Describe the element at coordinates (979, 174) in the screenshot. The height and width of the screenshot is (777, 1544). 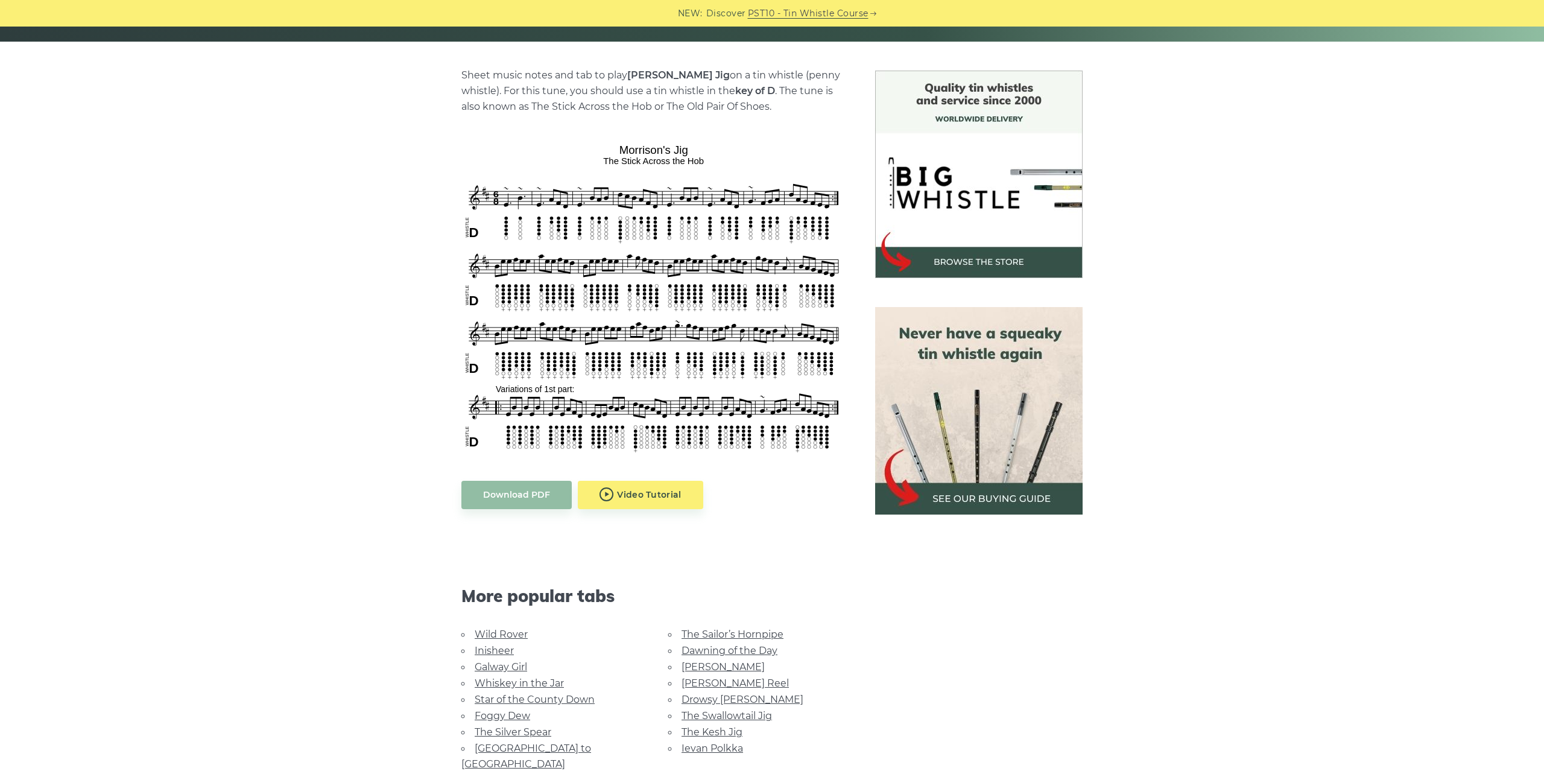
I see `img: BigWhistle Tin Whistle Store` at that location.